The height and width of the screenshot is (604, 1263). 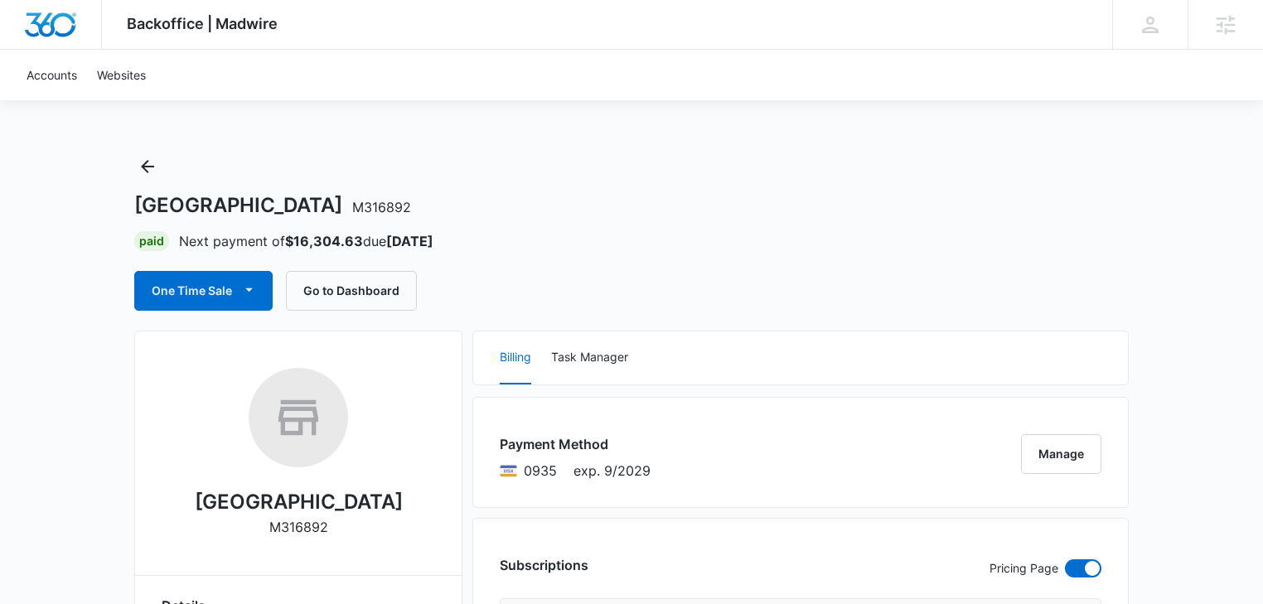 What do you see at coordinates (351, 291) in the screenshot?
I see `button: Go to Dashboard` at bounding box center [351, 291].